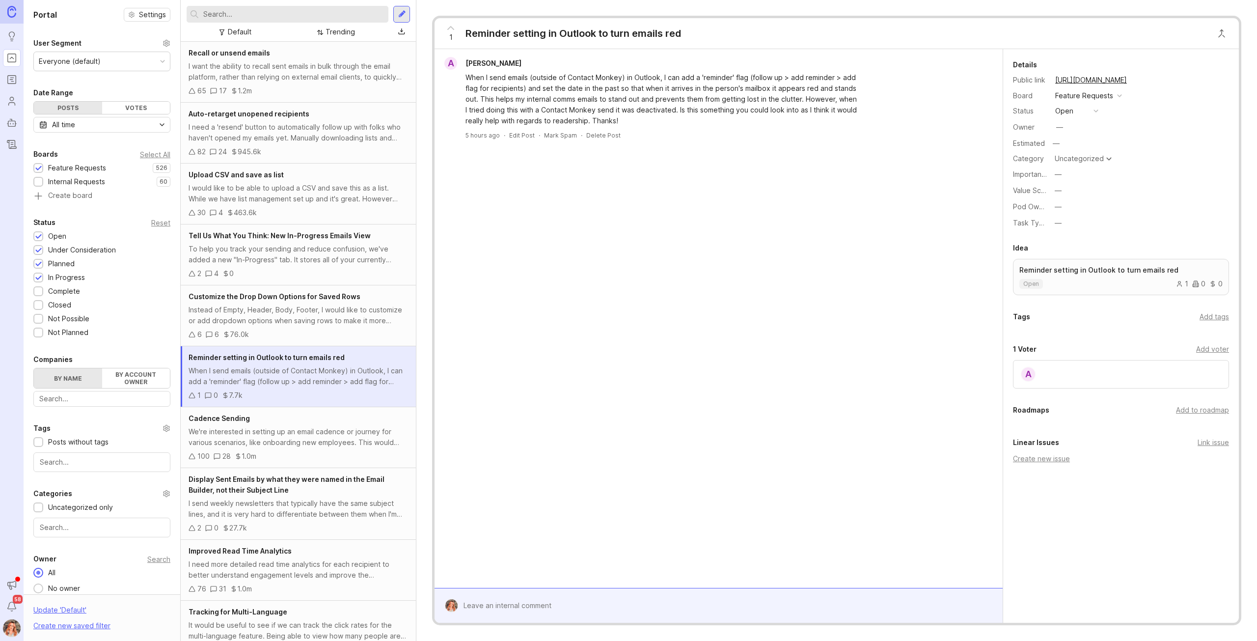  Describe the element at coordinates (57, 43) in the screenshot. I see `div: User Segment` at that location.